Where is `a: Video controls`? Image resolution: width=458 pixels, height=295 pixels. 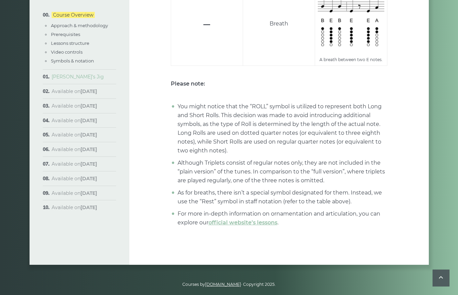
a: Video controls is located at coordinates (67, 52).